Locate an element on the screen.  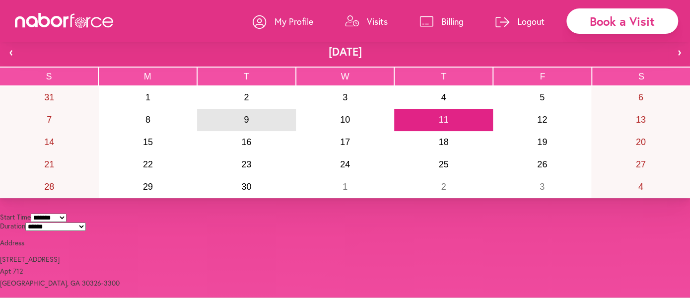
button: September 11, 2025 is located at coordinates (443, 120).